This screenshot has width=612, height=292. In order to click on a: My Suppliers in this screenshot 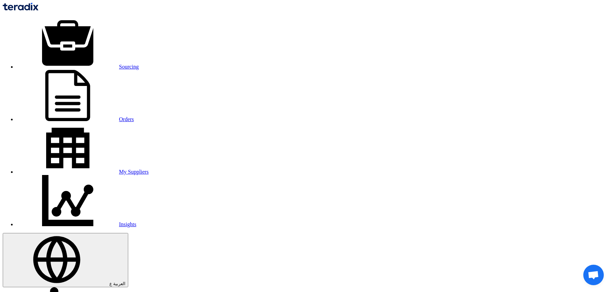, I will do `click(82, 172)`.